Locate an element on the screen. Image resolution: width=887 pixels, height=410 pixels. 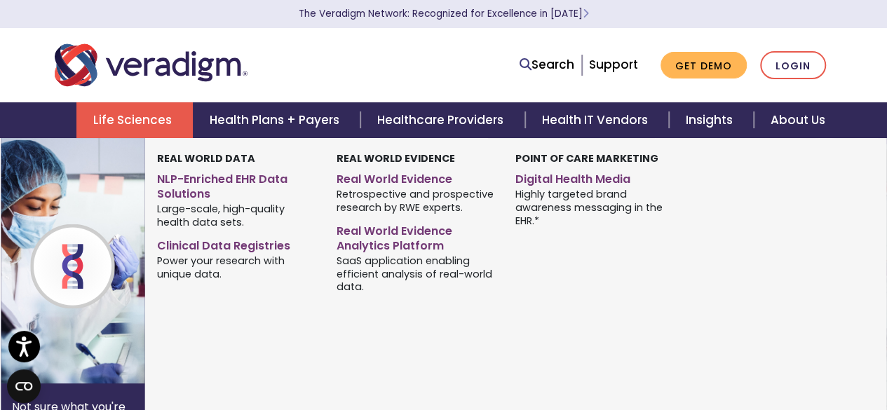
a: Get Demo is located at coordinates (703, 65).